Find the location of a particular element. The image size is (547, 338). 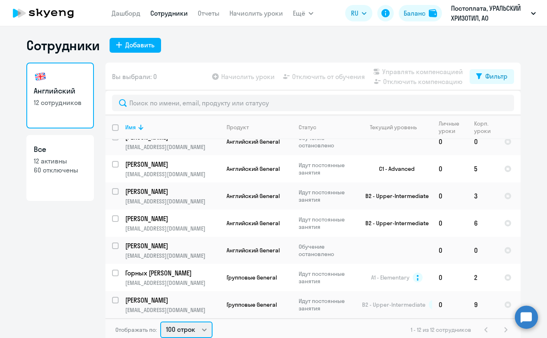

a: Начислить уроки is located at coordinates (256, 13).